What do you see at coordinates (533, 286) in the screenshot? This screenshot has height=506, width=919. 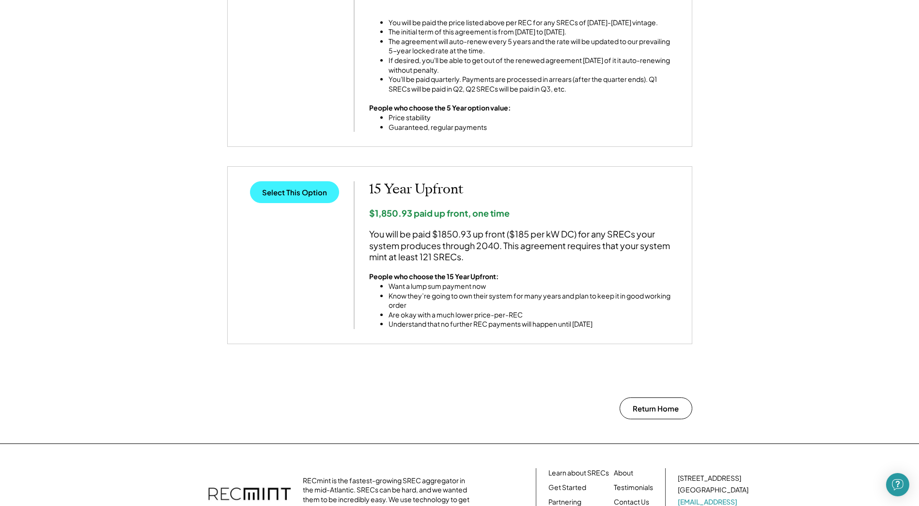 I see `li: Want a lump sum payment now` at bounding box center [533, 286].